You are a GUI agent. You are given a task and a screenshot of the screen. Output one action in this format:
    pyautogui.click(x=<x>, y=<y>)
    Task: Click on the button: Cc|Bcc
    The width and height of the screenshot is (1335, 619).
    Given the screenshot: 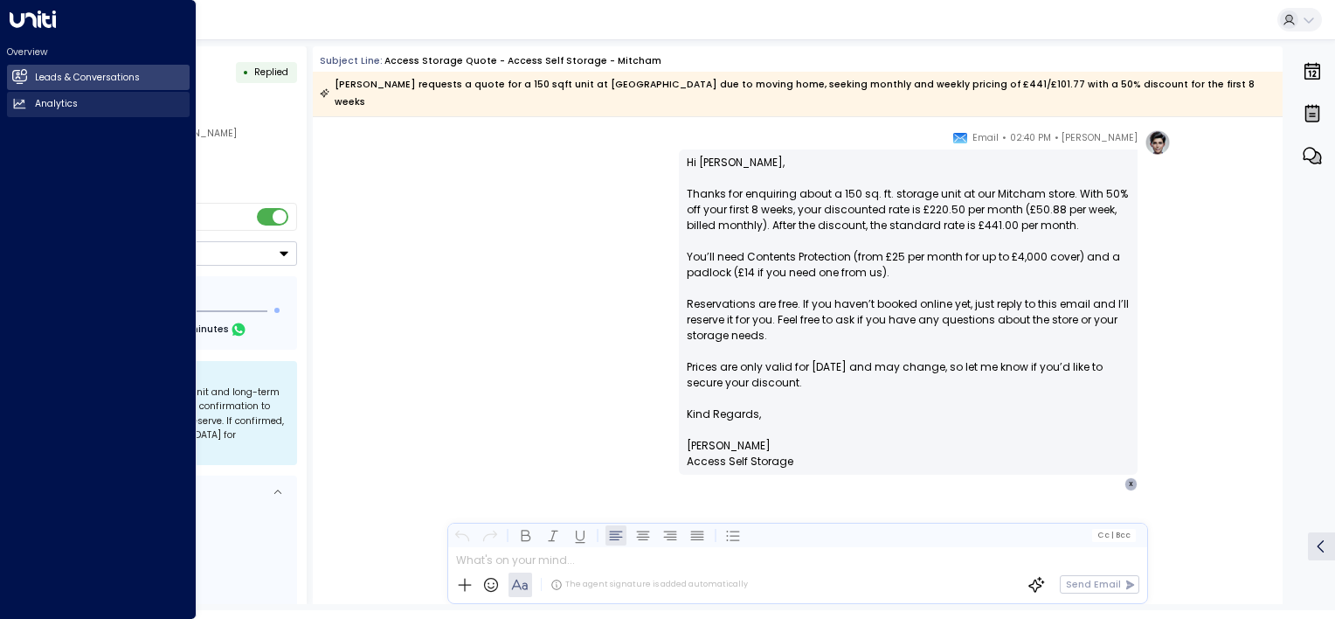 What is the action you would take?
    pyautogui.click(x=1114, y=535)
    